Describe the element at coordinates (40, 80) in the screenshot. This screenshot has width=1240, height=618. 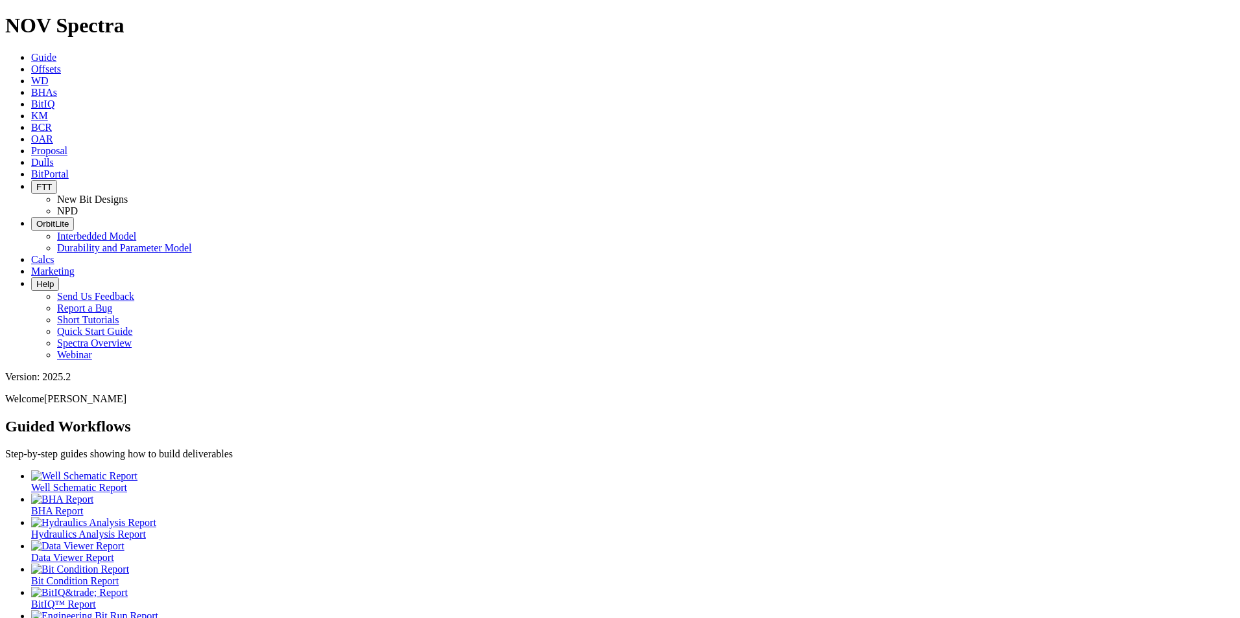
I see `a: WD` at that location.